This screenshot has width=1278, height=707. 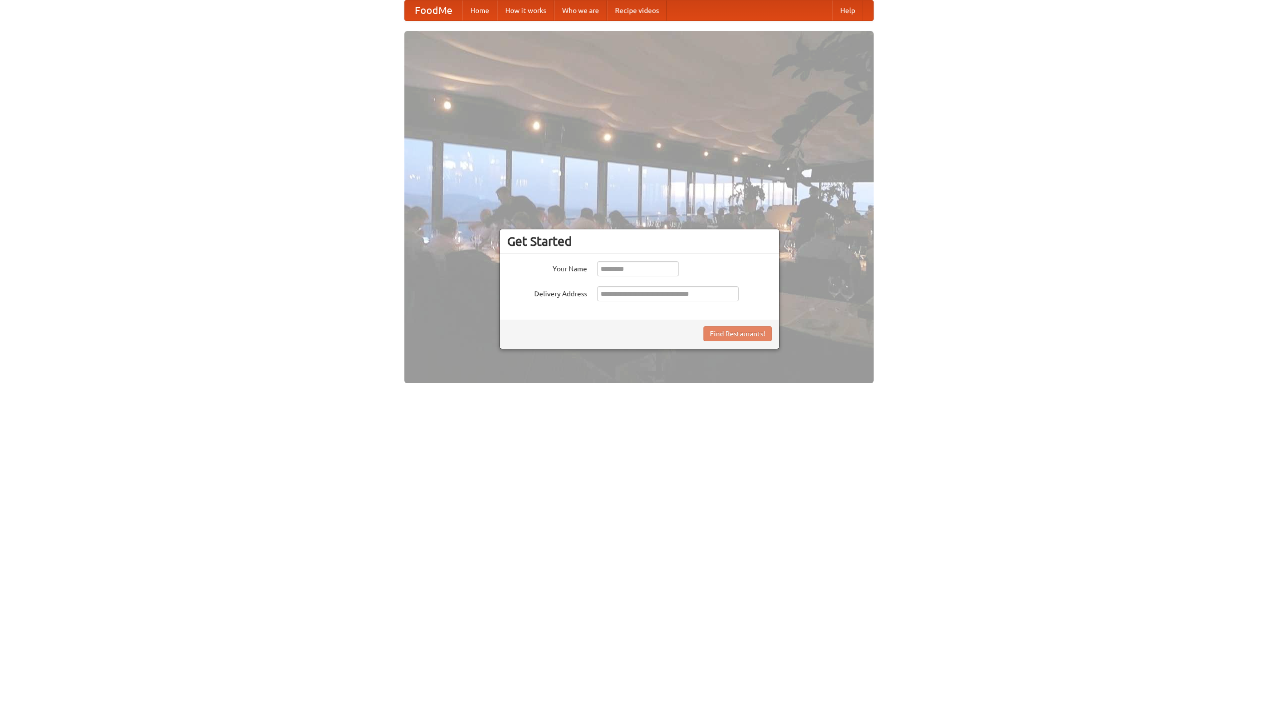 What do you see at coordinates (848, 10) in the screenshot?
I see `a: Help` at bounding box center [848, 10].